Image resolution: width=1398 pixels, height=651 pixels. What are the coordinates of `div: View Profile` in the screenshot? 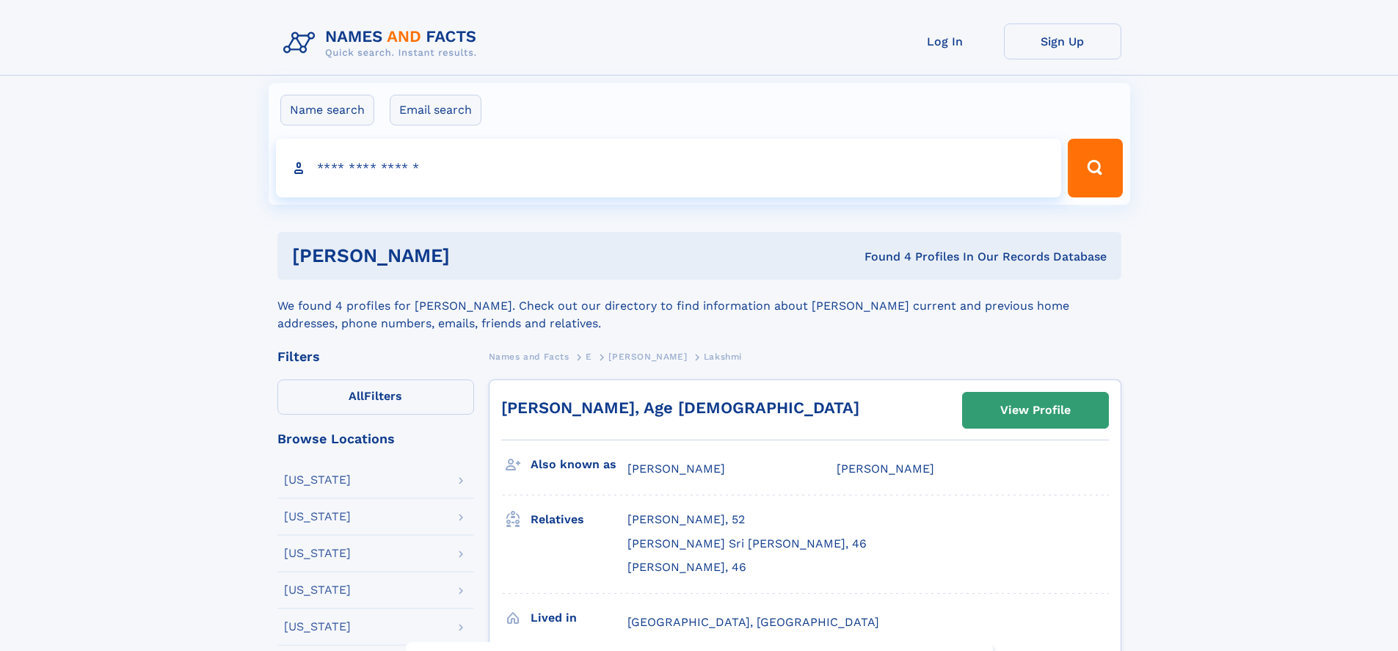 It's located at (1035, 410).